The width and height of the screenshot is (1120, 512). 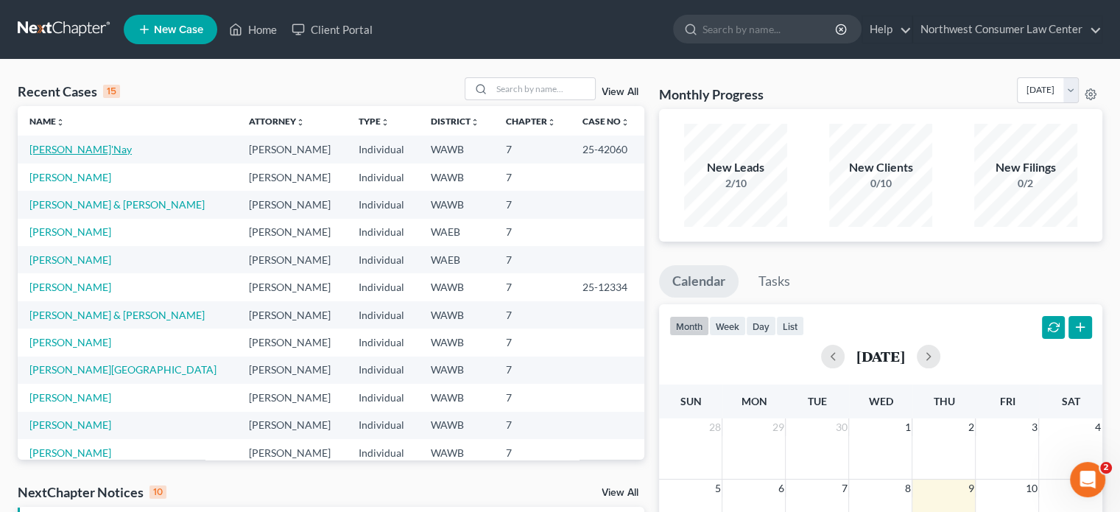 I want to click on span: 29, so click(x=777, y=427).